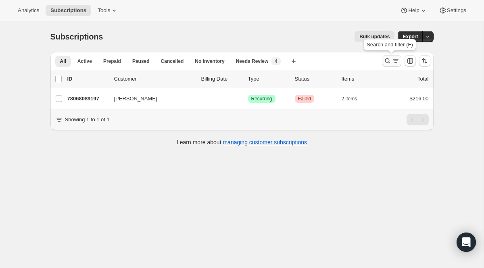  I want to click on p: Total, so click(423, 79).